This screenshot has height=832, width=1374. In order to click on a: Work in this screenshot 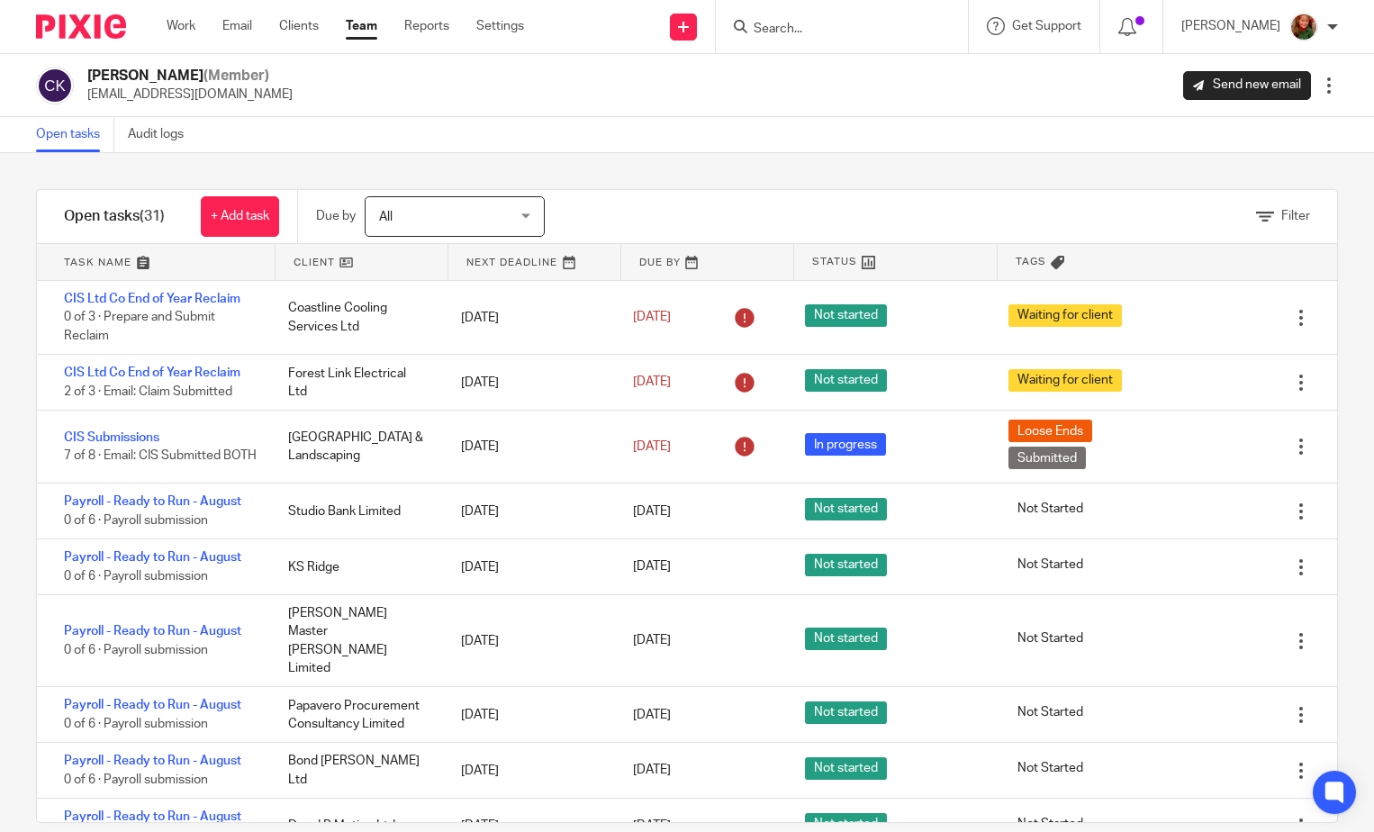, I will do `click(181, 26)`.